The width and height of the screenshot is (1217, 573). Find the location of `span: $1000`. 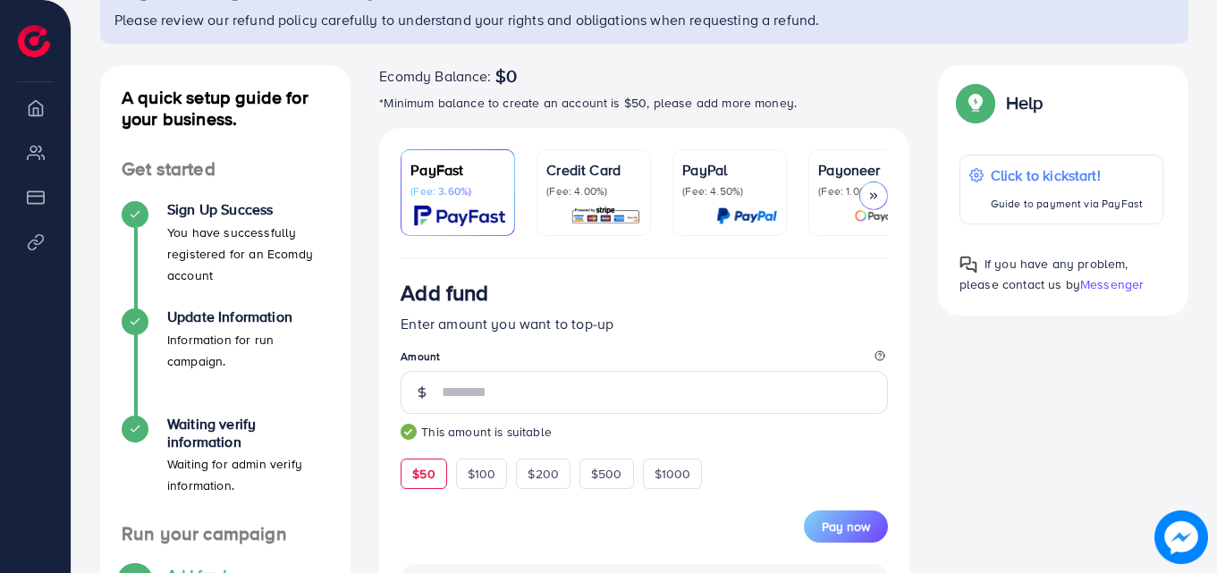

span: $1000 is located at coordinates (673, 474).